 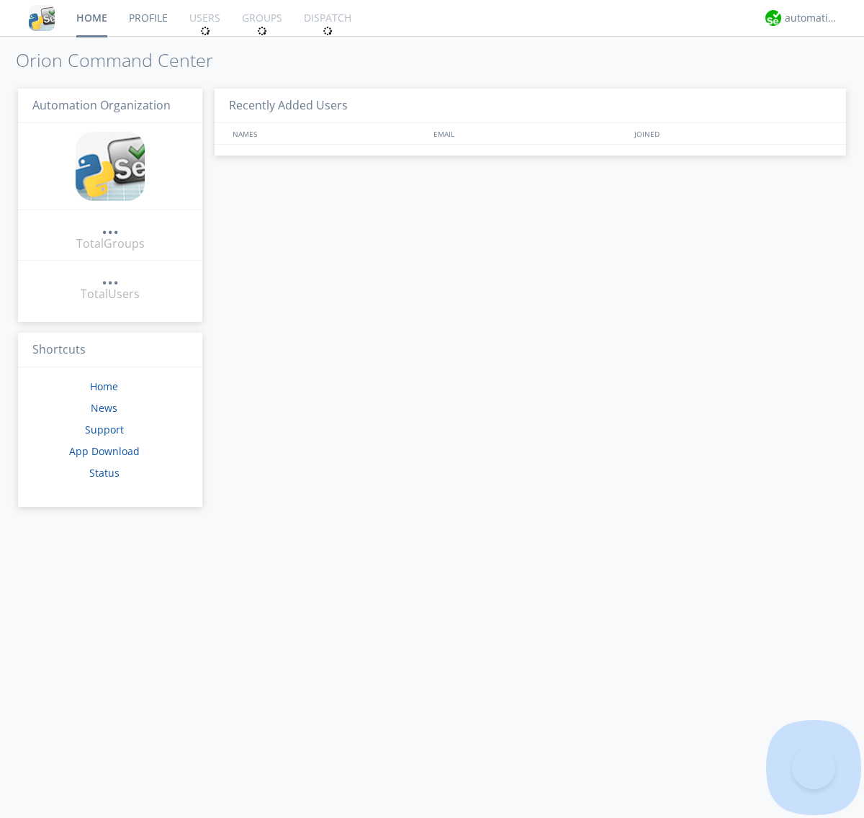 I want to click on div: JOINED, so click(x=731, y=133).